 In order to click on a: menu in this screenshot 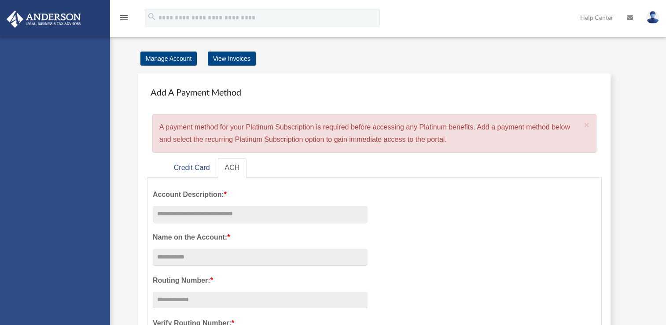, I will do `click(124, 19)`.